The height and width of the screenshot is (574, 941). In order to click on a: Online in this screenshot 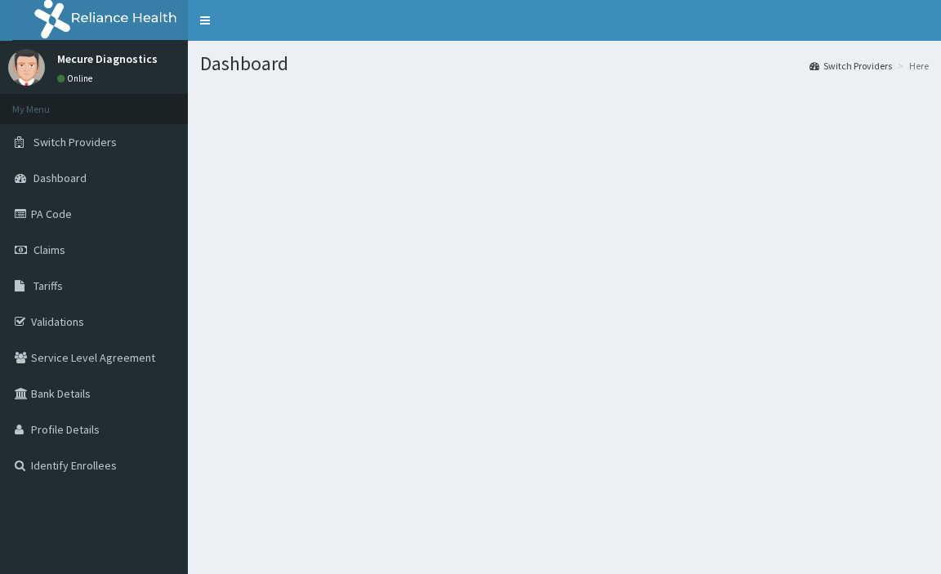, I will do `click(77, 78)`.